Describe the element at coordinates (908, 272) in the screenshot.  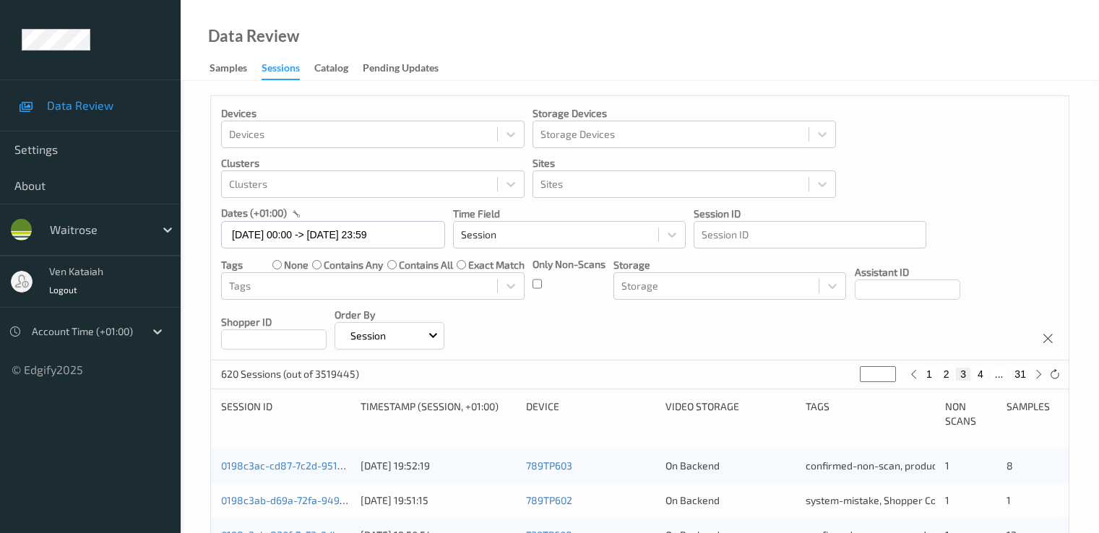
I see `p: Assistant ID` at that location.